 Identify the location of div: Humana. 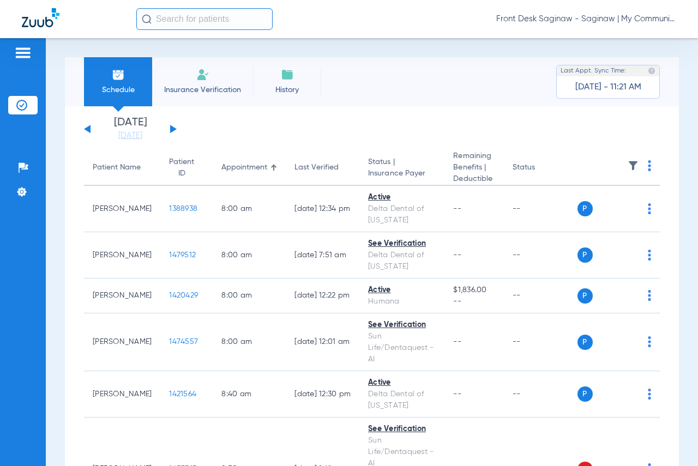
(402, 302).